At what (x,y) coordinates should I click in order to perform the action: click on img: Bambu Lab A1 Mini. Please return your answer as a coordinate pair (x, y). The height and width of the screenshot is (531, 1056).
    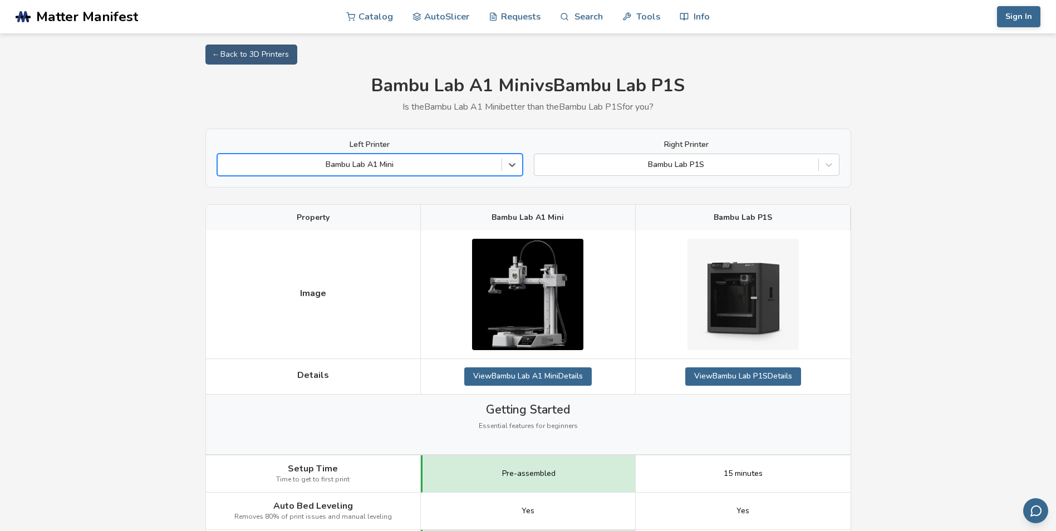
    Looking at the image, I should click on (528, 295).